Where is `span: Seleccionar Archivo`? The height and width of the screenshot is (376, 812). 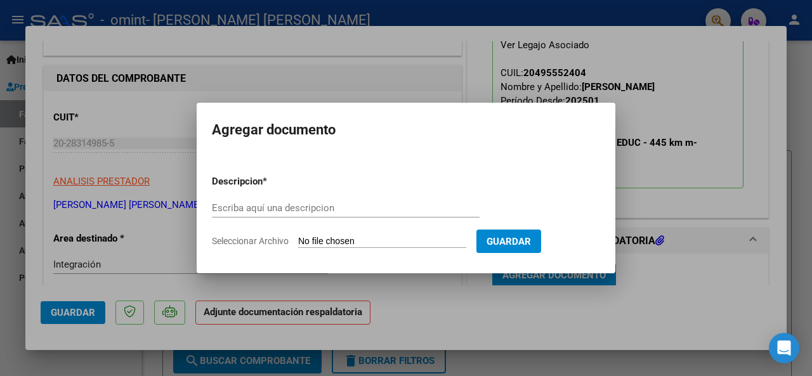 span: Seleccionar Archivo is located at coordinates (250, 241).